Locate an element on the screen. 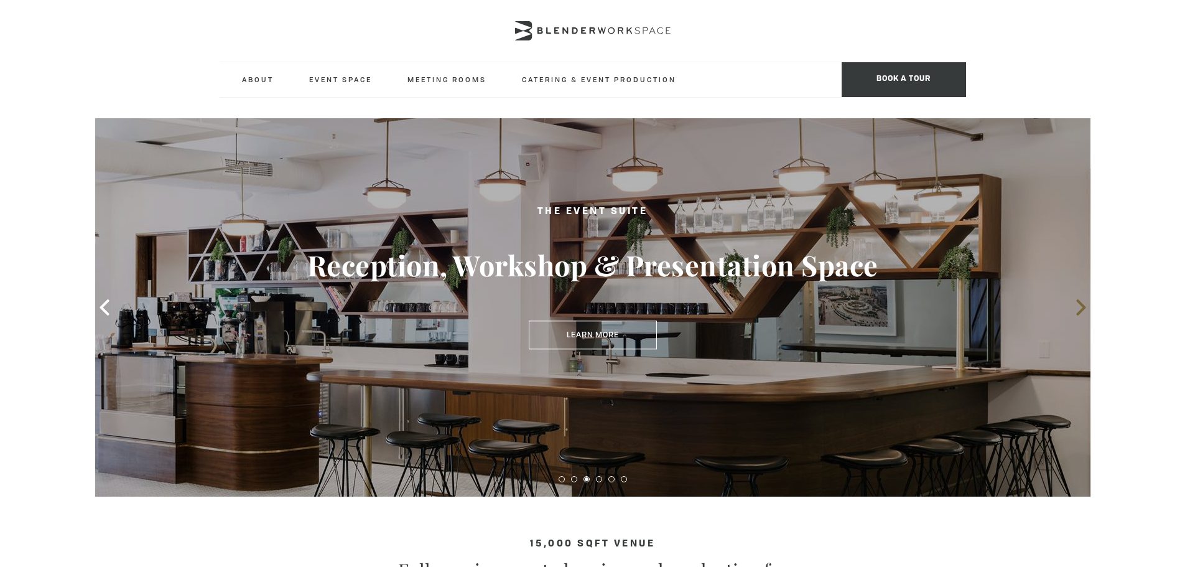  a: Meeting Rooms is located at coordinates (447, 79).